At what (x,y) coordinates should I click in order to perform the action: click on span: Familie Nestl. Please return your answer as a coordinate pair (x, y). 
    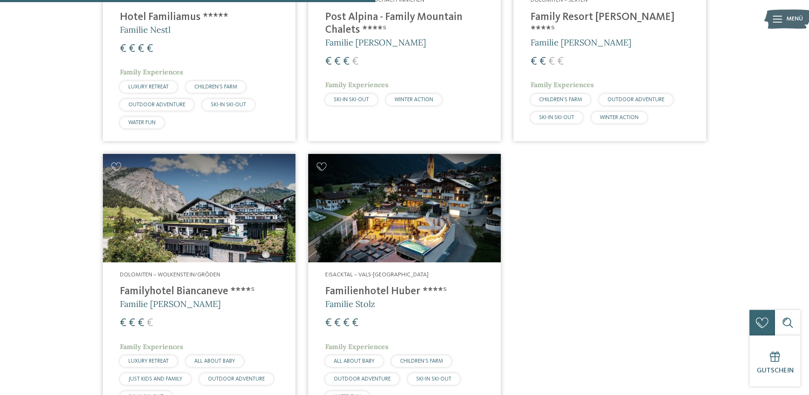
    Looking at the image, I should click on (145, 29).